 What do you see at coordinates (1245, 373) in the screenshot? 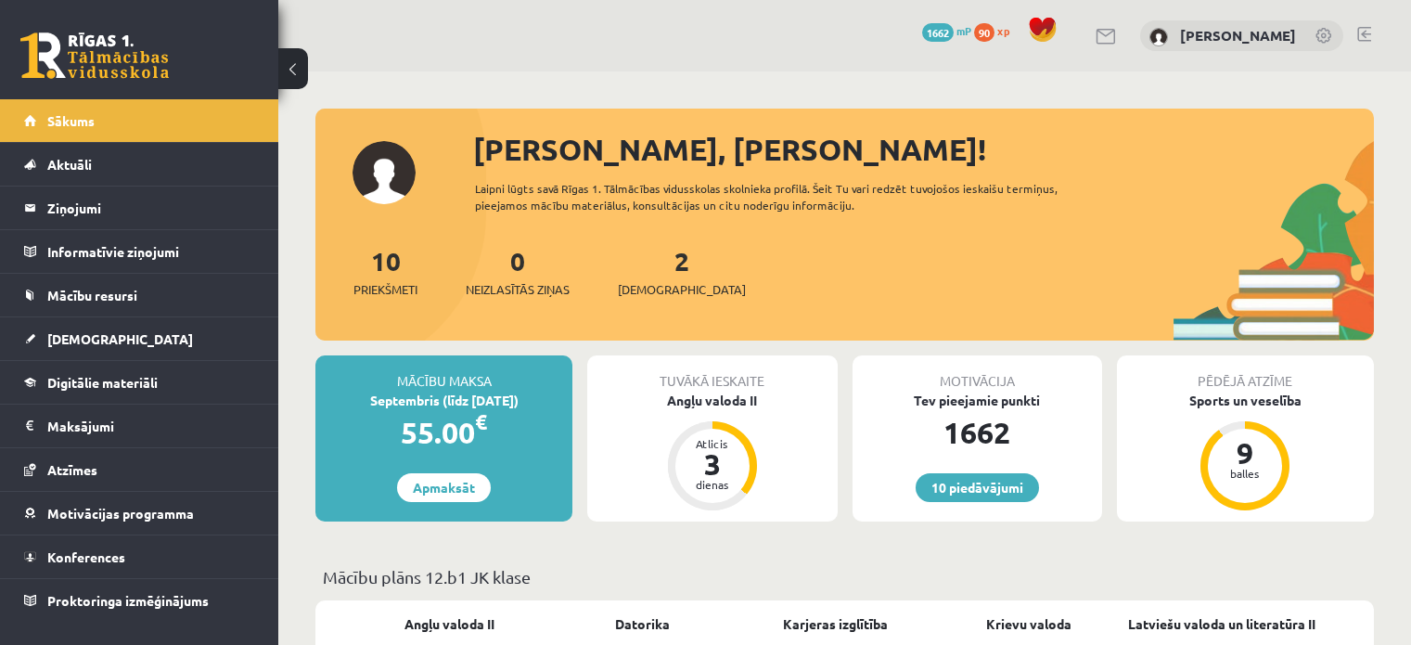
I see `div: Pēdējā atzīme` at bounding box center [1245, 373].